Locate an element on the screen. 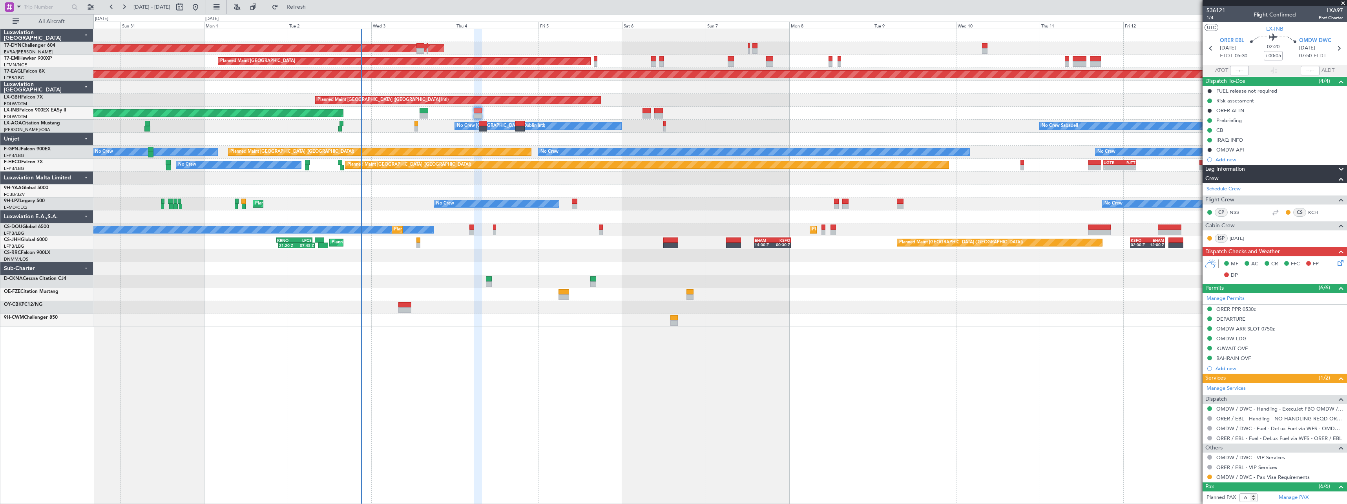  div: OMDW LDG is located at coordinates (1231, 338).